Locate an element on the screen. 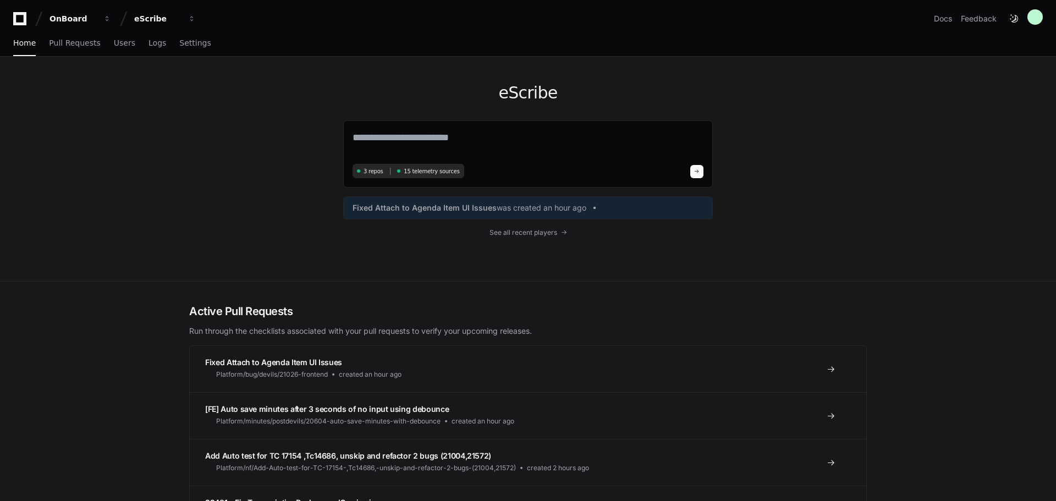 The height and width of the screenshot is (501, 1056). span: Platform/bug/devils/21026-frontend is located at coordinates (272, 374).